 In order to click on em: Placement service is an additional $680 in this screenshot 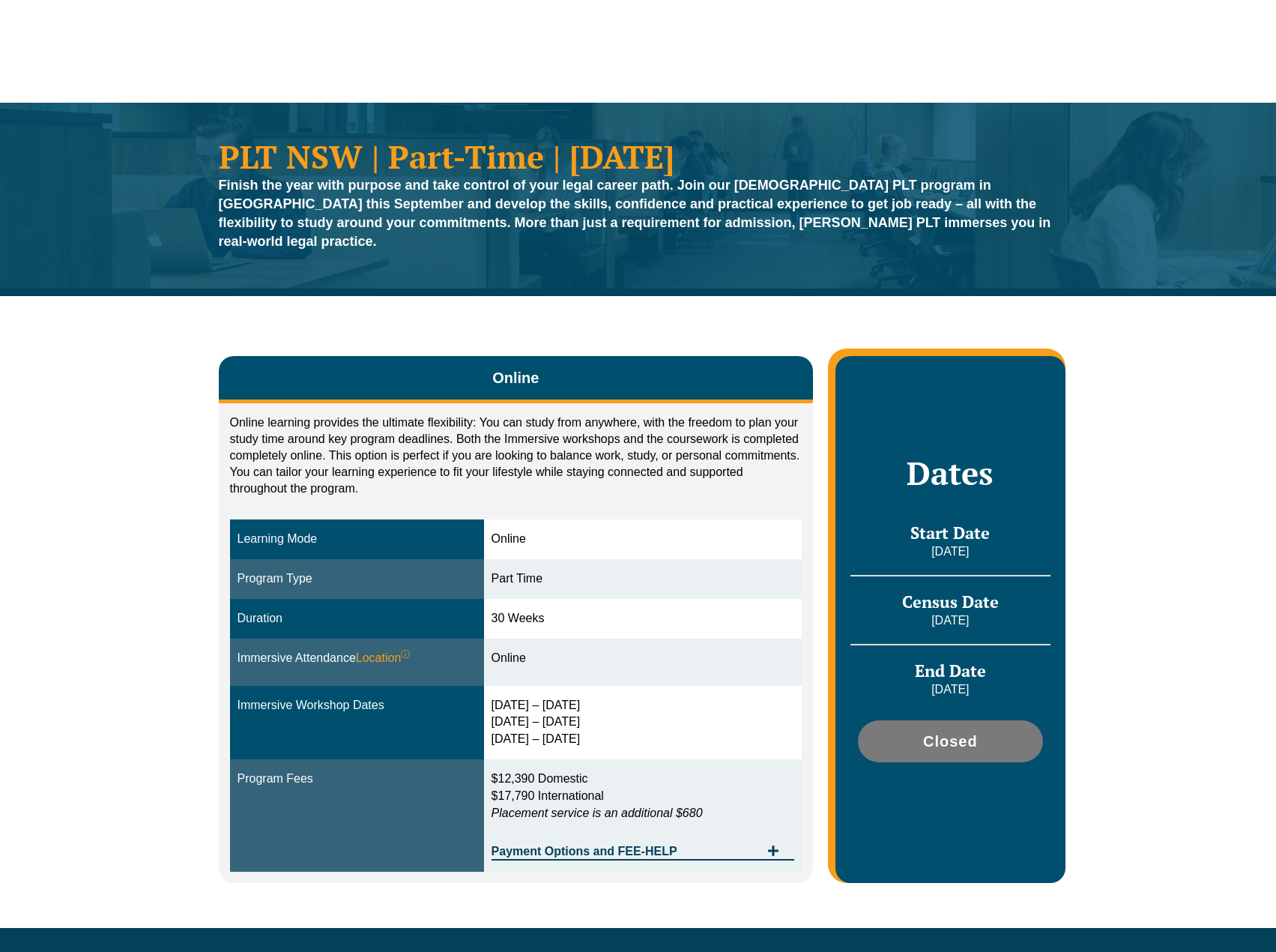, I will do `click(598, 812)`.